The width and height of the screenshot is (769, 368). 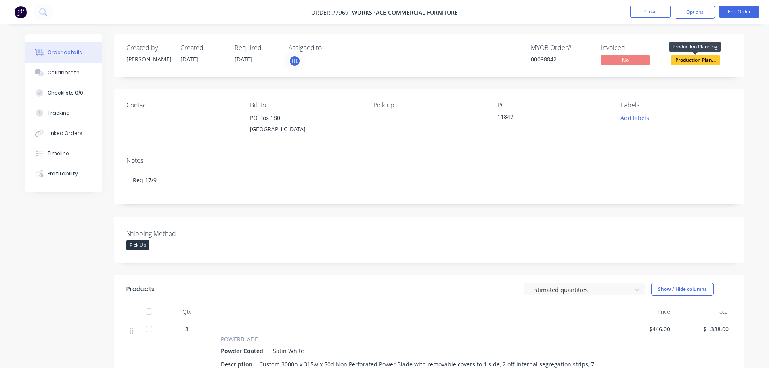 I want to click on div: PO Box 180, so click(x=305, y=118).